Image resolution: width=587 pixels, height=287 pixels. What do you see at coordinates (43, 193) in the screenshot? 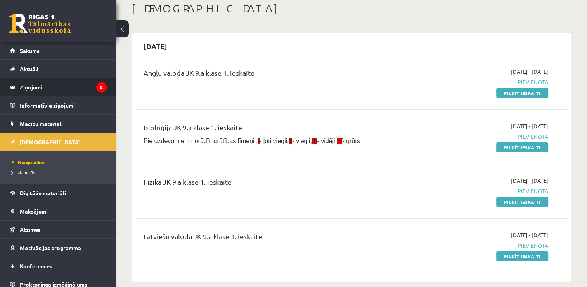
I see `span: Digitālie materiāli` at bounding box center [43, 193].